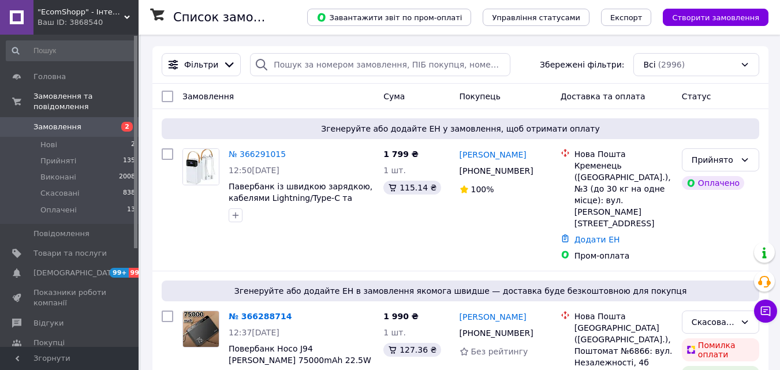  What do you see at coordinates (49, 343) in the screenshot?
I see `span: Покупці` at bounding box center [49, 343].